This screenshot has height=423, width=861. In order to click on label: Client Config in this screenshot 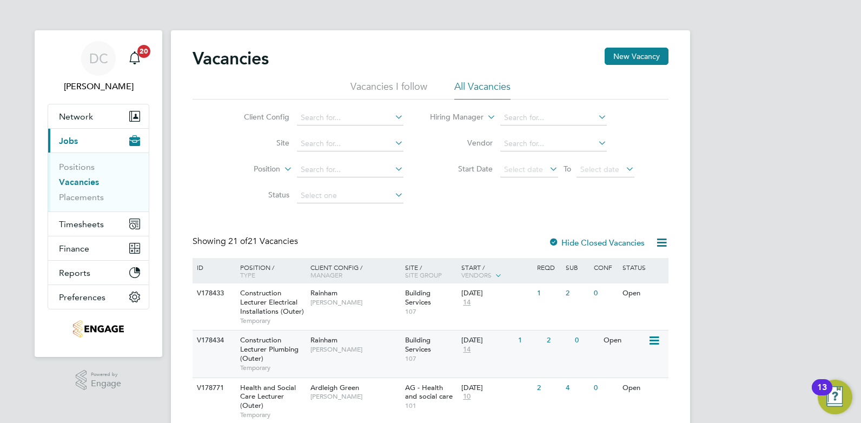, I will do `click(258, 117)`.